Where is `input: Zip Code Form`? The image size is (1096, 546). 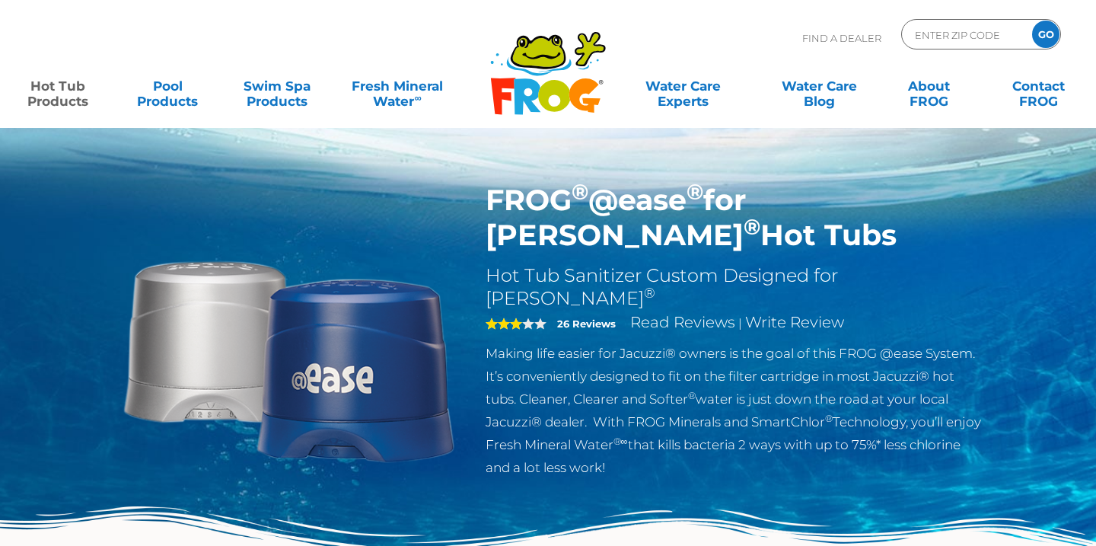
input: Zip Code Form is located at coordinates (965, 34).